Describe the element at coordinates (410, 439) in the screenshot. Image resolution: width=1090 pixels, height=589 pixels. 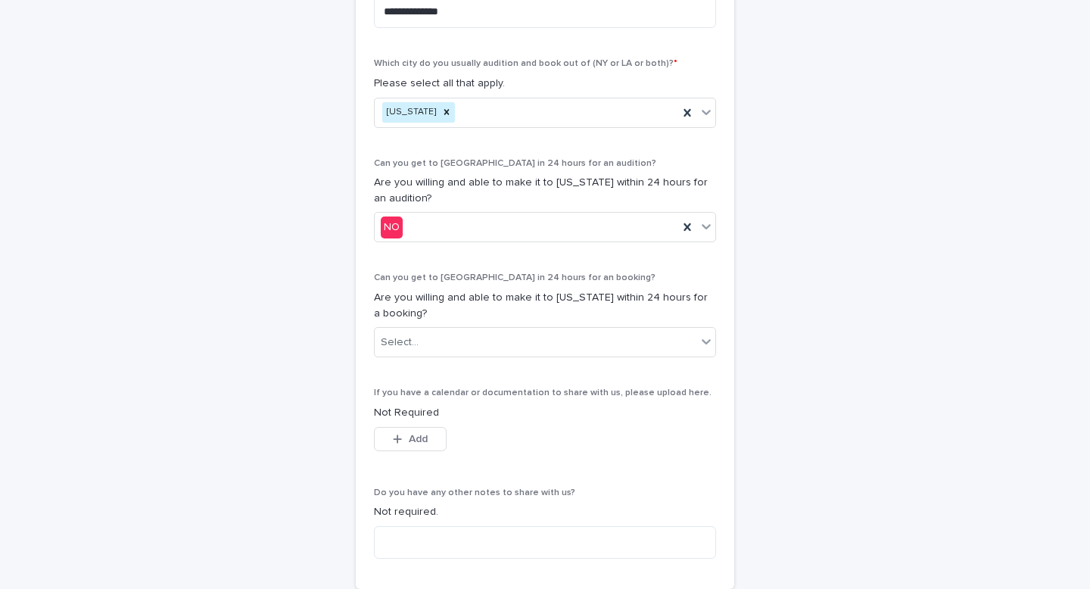
I see `button: Add` at that location.